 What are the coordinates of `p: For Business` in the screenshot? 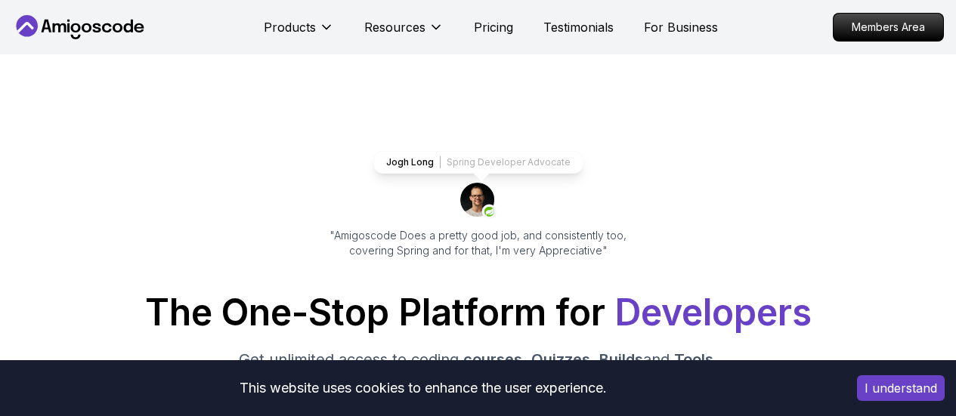 It's located at (681, 27).